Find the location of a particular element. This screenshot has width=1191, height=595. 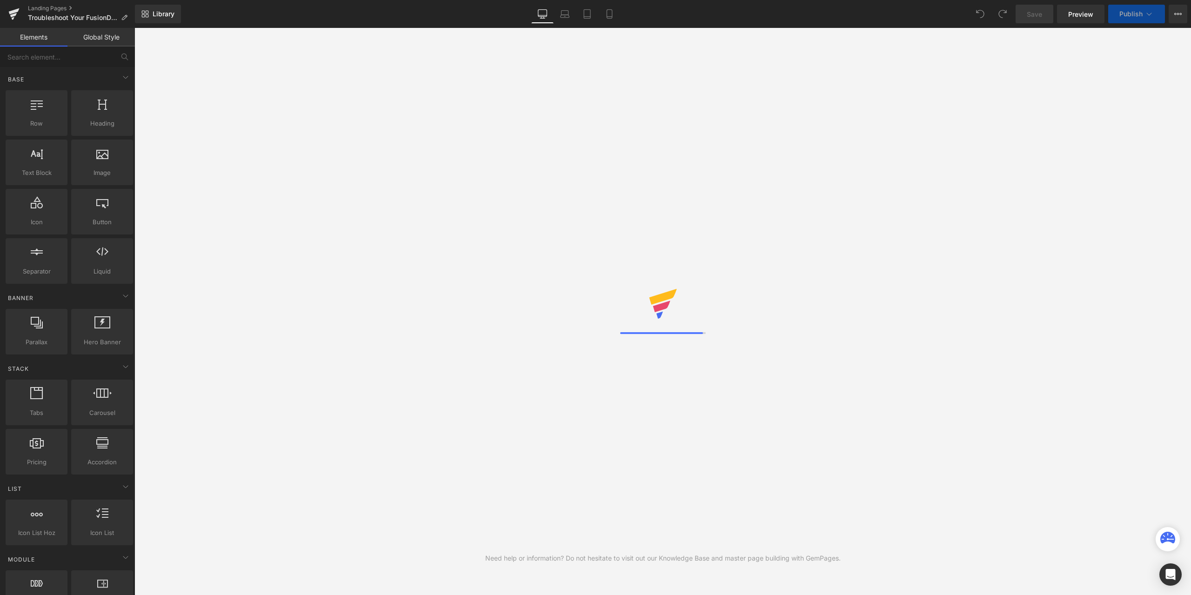

a: Tablet is located at coordinates (587, 14).